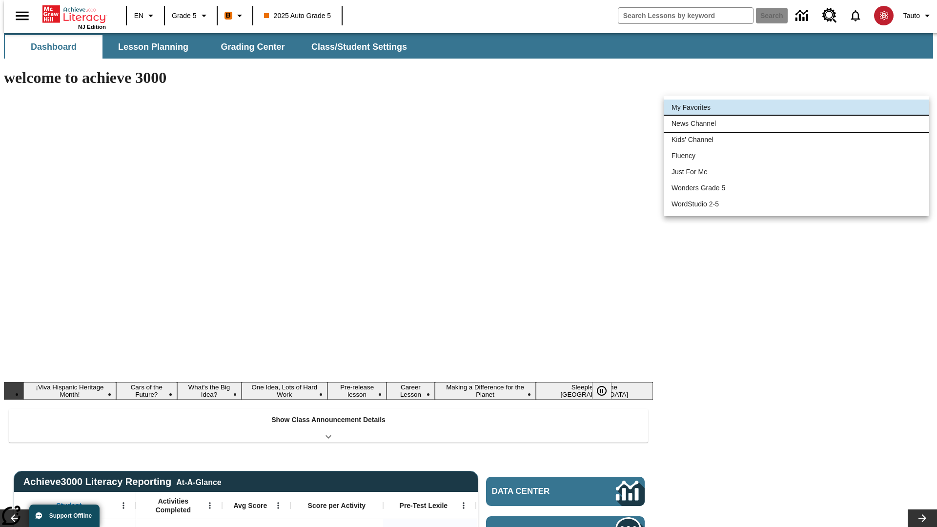 This screenshot has width=937, height=527. I want to click on li: My Favorites, so click(797, 107).